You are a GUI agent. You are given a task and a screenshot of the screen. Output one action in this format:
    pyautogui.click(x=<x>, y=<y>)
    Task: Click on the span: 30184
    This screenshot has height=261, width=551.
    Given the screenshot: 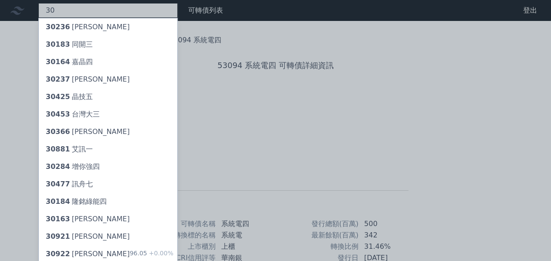 What is the action you would take?
    pyautogui.click(x=58, y=201)
    